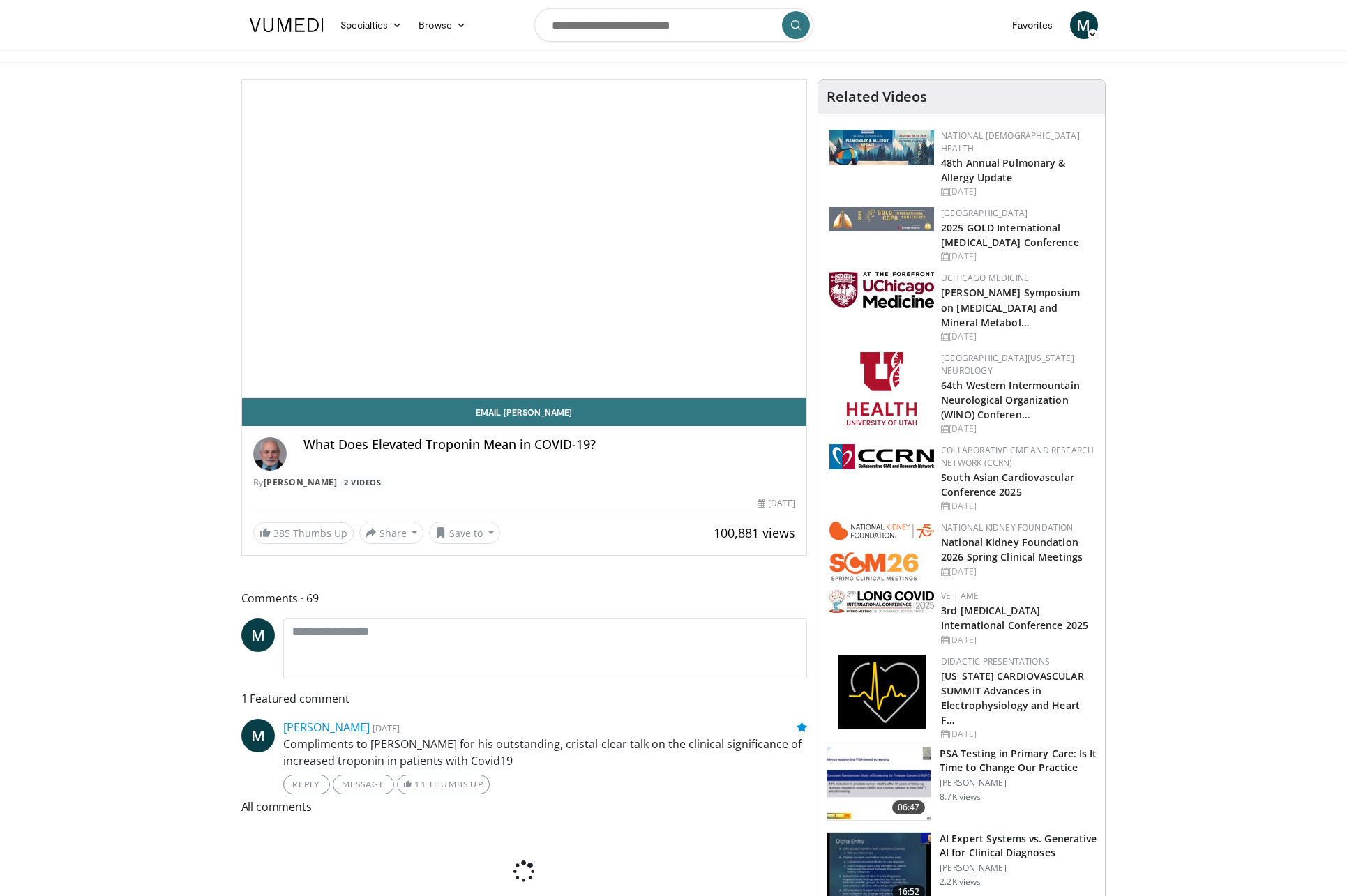  I want to click on a: UChicago Medicine, so click(985, 278).